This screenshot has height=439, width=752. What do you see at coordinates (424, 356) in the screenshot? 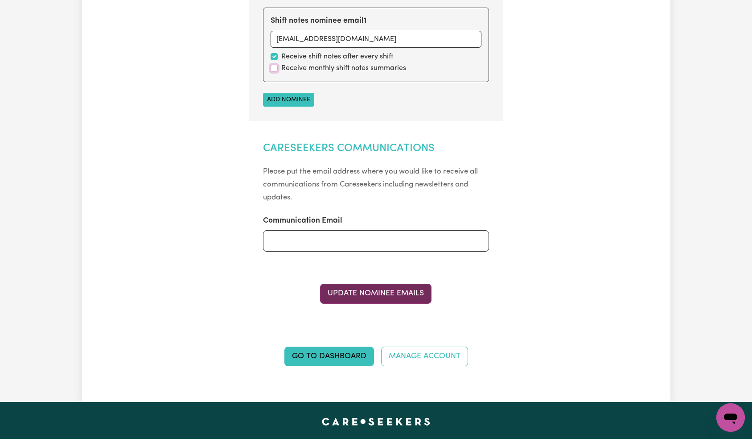
I see `a: Manage Account` at bounding box center [424, 356].